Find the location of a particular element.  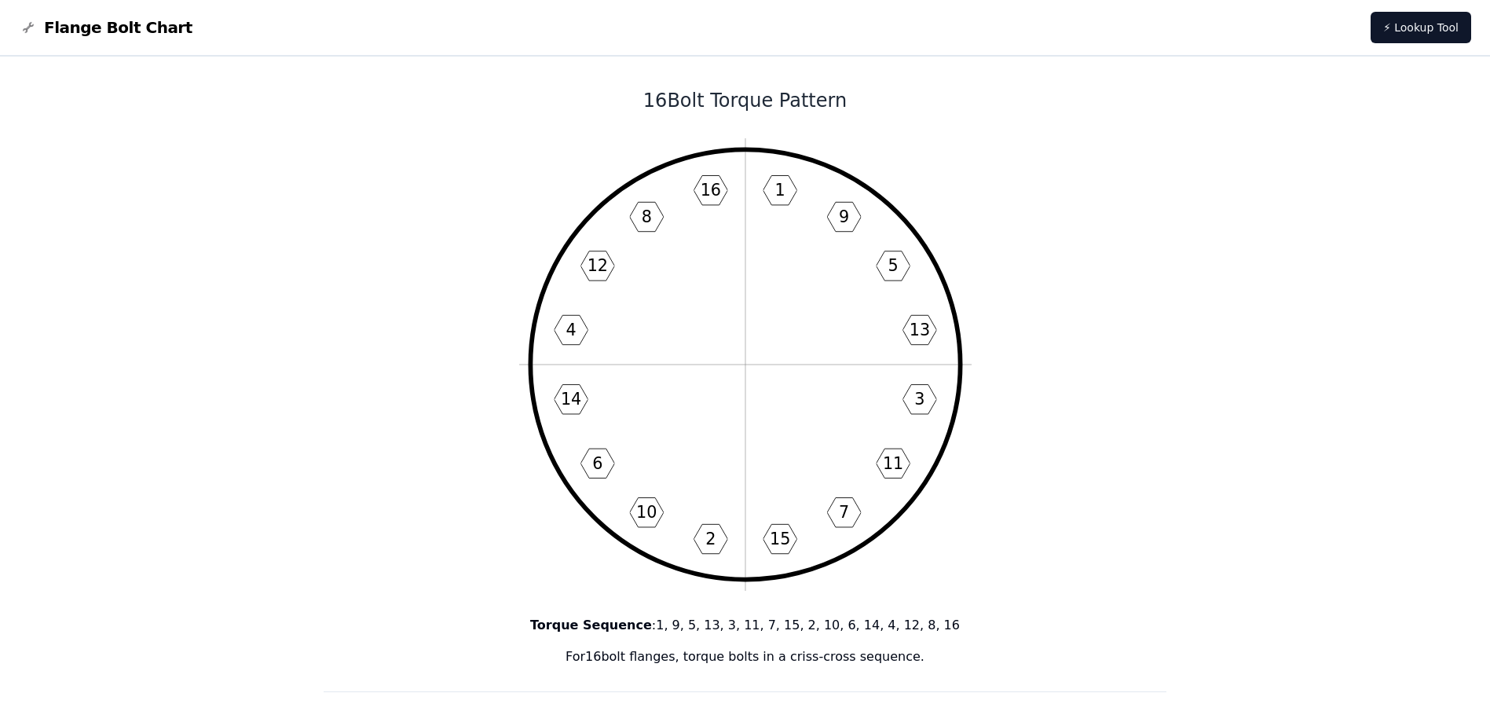

text: 1 is located at coordinates (779, 190).